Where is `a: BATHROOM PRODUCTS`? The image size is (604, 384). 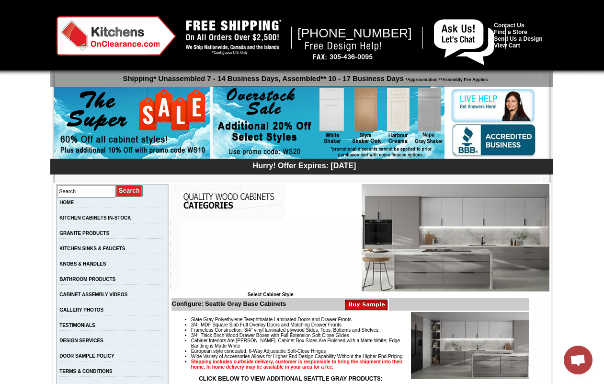 a: BATHROOM PRODUCTS is located at coordinates (87, 279).